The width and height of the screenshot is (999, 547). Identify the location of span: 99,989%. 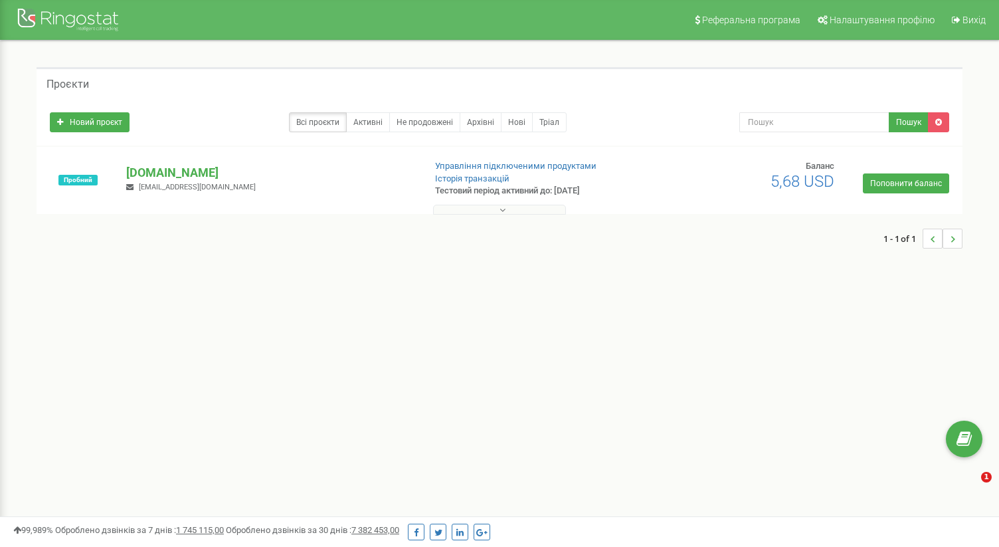
(33, 529).